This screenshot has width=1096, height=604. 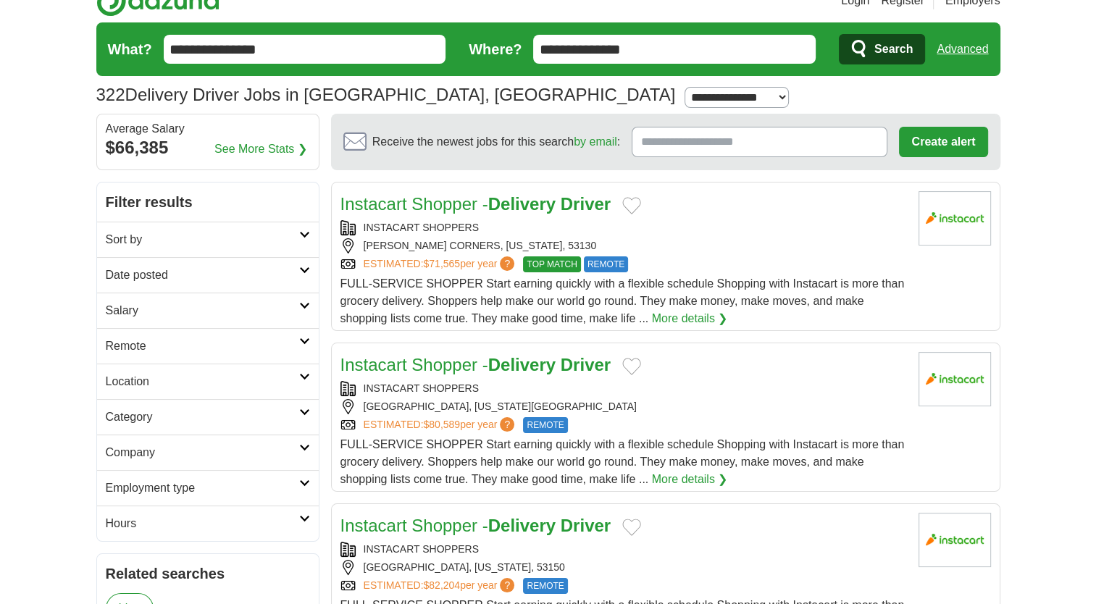 What do you see at coordinates (208, 310) in the screenshot?
I see `a: Salary` at bounding box center [208, 310].